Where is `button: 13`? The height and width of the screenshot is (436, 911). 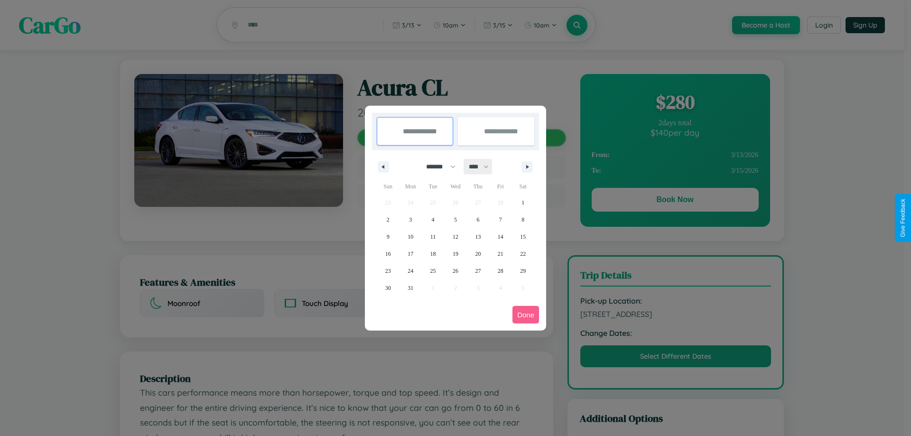 button: 13 is located at coordinates (478, 237).